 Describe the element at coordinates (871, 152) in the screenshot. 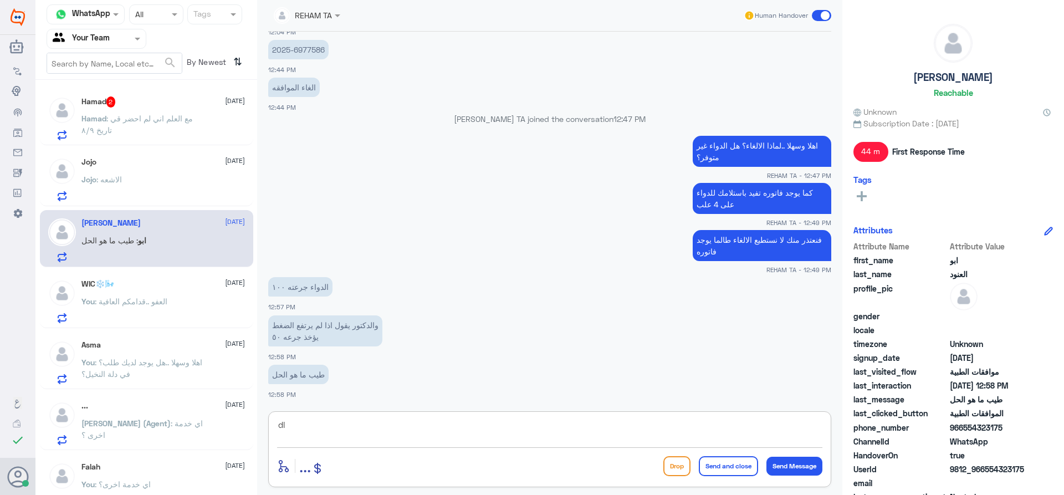

I see `span: 44 m` at that location.